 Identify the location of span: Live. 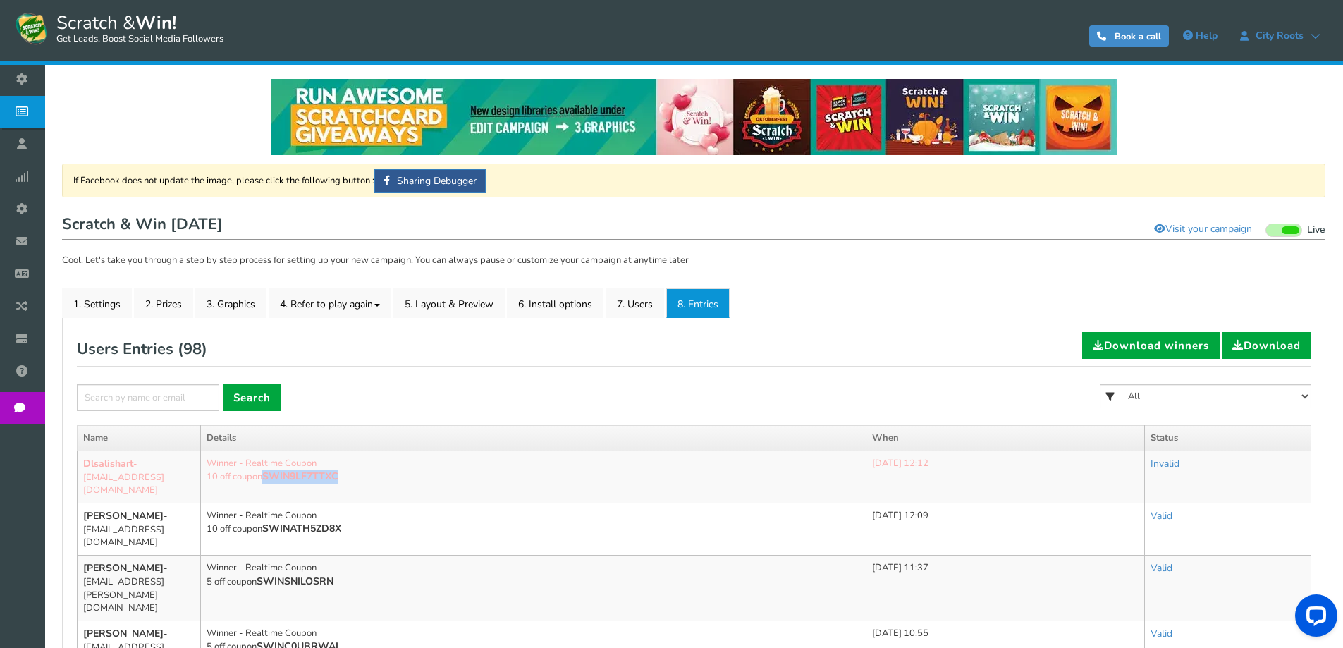
(1316, 230).